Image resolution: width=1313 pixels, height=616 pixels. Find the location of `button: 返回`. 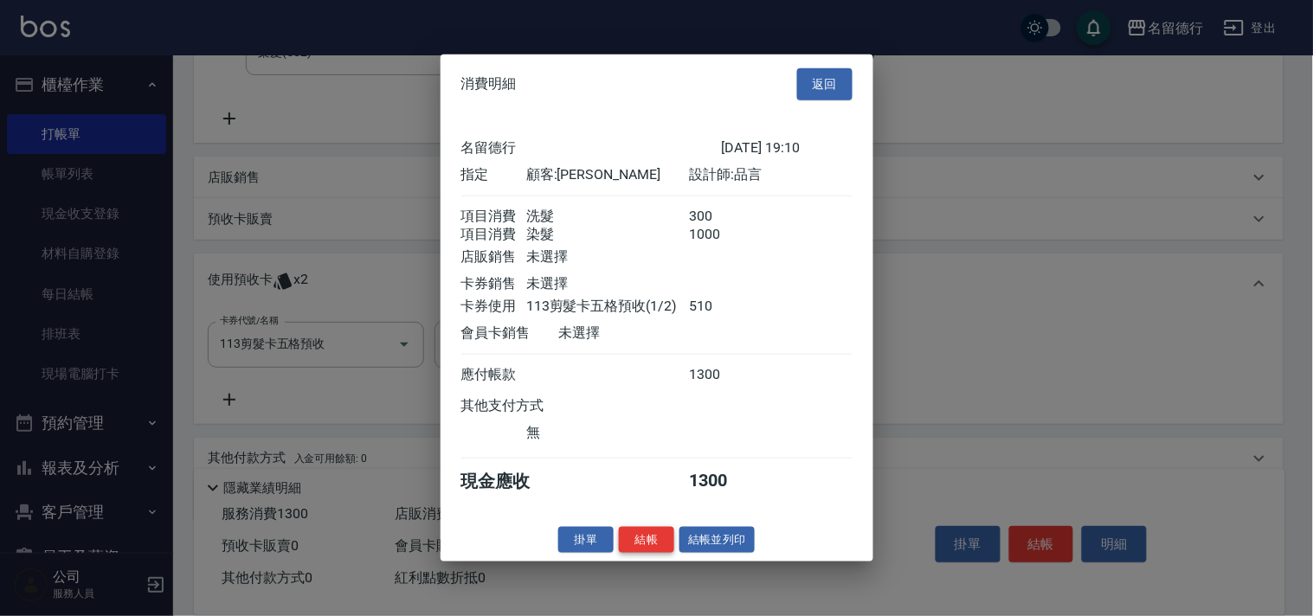

button: 返回 is located at coordinates (825, 84).